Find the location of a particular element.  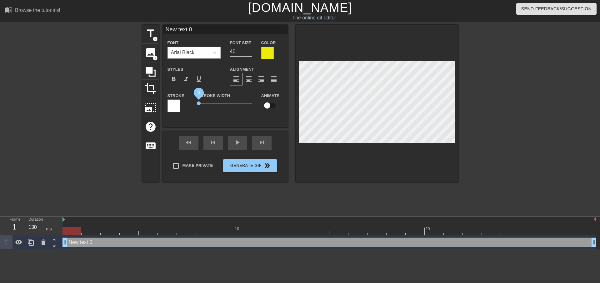

span: keyboard is located at coordinates (151, 146).